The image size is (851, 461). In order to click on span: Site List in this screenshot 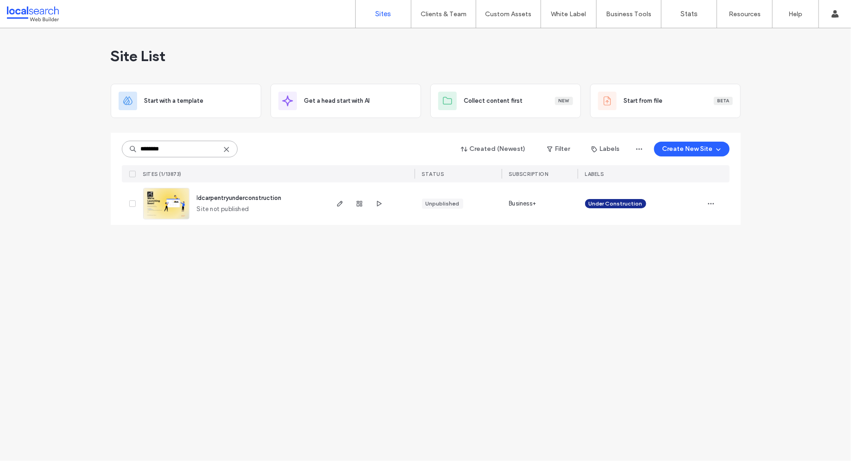, I will do `click(138, 56)`.